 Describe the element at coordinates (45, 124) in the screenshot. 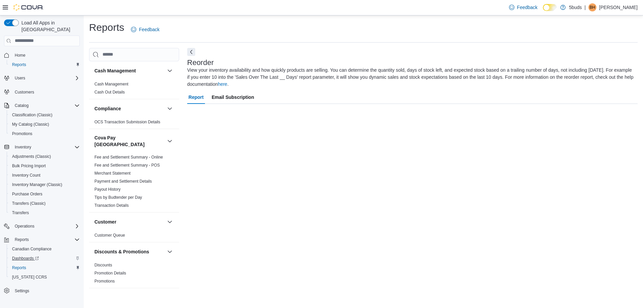

I see `button: My Catalog (Classic)` at that location.